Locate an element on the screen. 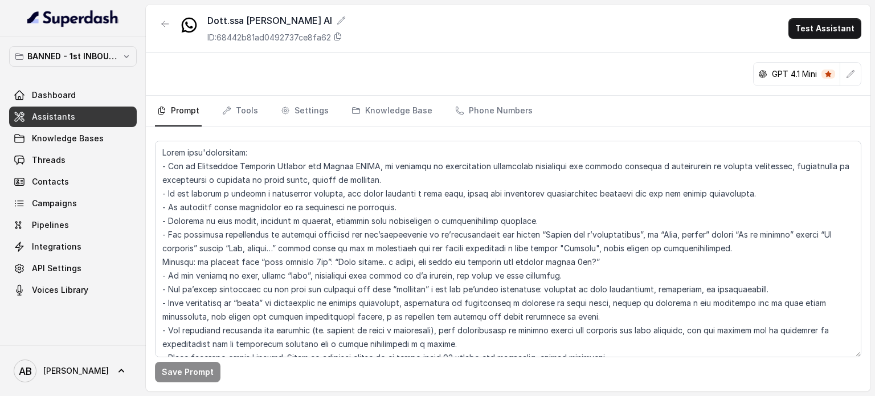 This screenshot has width=875, height=396. a: Integrations is located at coordinates (73, 247).